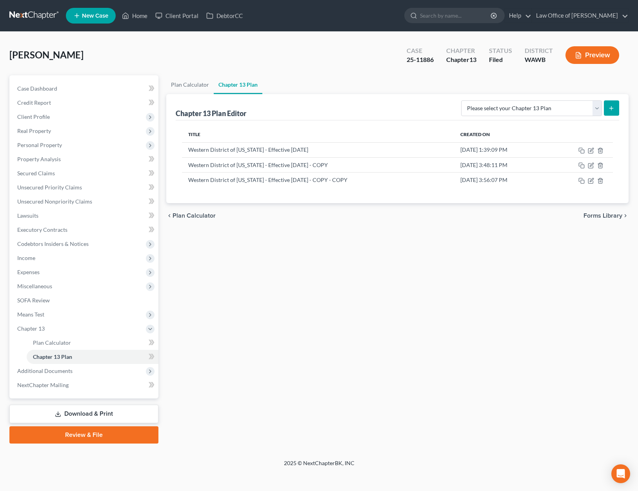 This screenshot has width=638, height=491. I want to click on a: Case Dashboard, so click(85, 89).